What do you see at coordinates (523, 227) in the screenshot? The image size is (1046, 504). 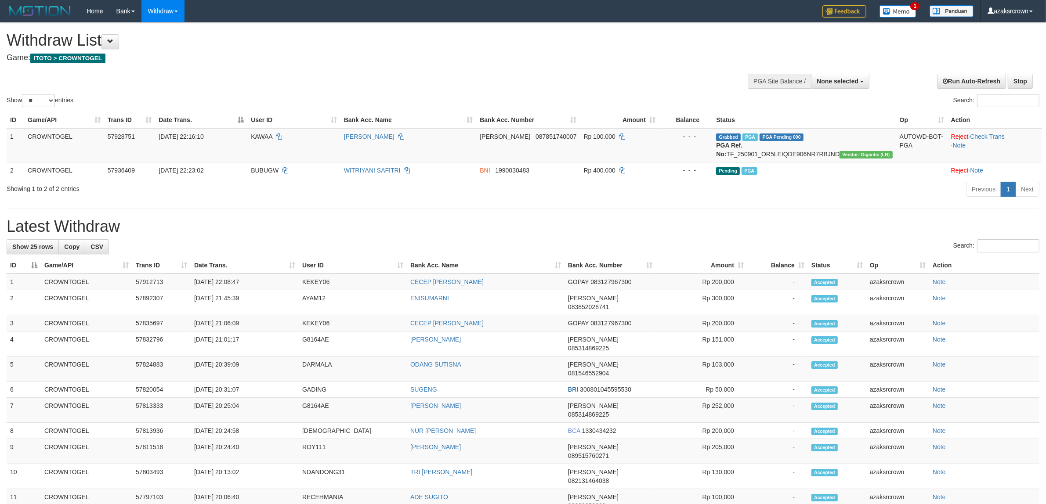 I see `h1: Latest Withdraw` at bounding box center [523, 227].